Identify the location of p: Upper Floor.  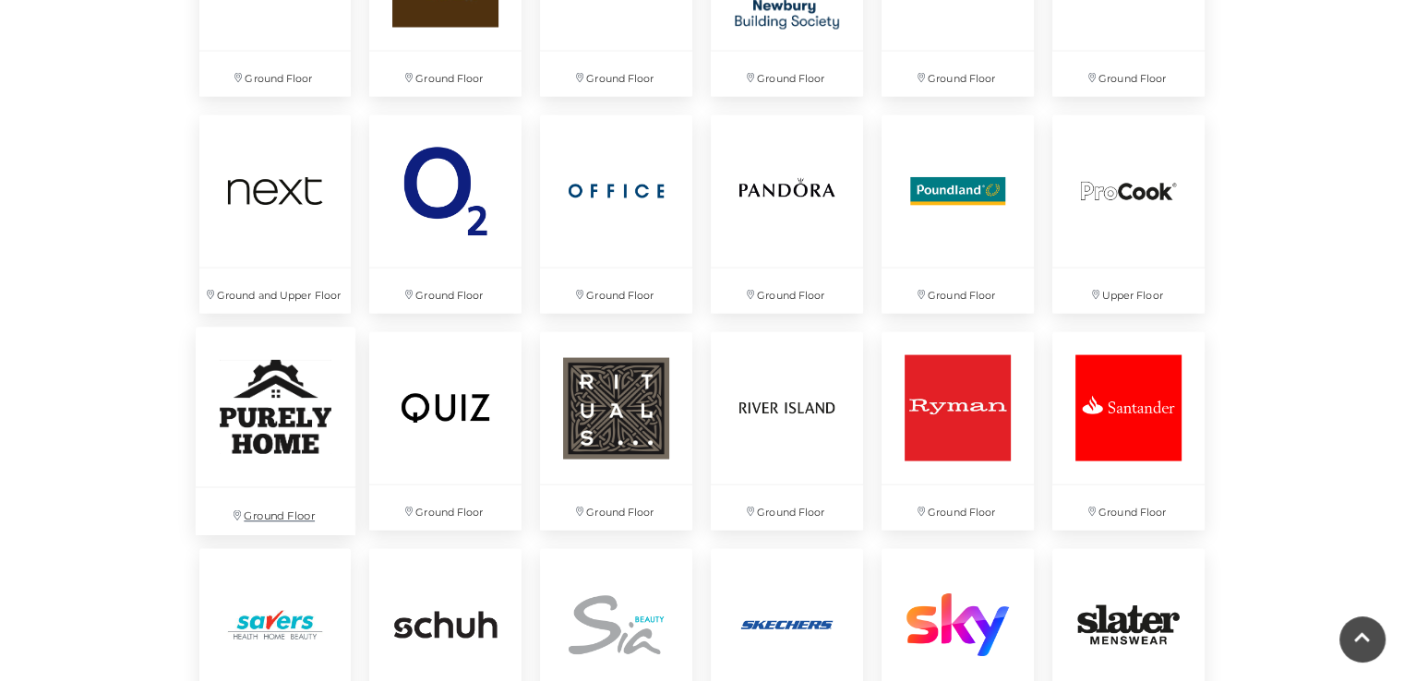
(1128, 291).